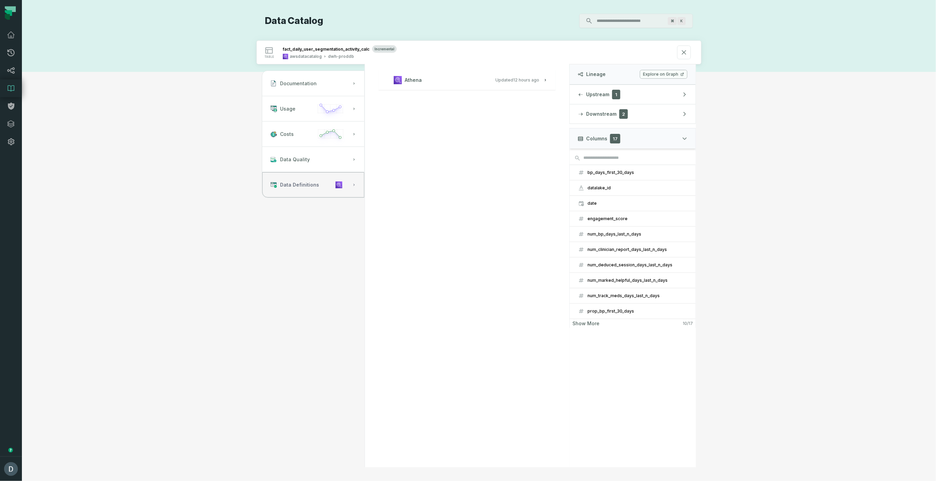  What do you see at coordinates (637, 311) in the screenshot?
I see `div: prop_bp_first_30_days` at bounding box center [637, 311].